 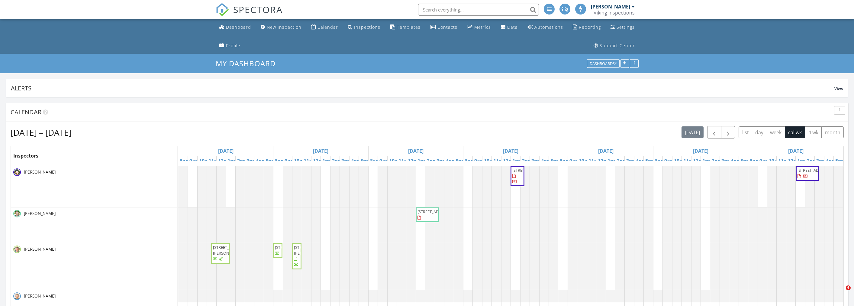 What do you see at coordinates (603, 64) in the screenshot?
I see `div: Dashboards` at bounding box center [603, 64].